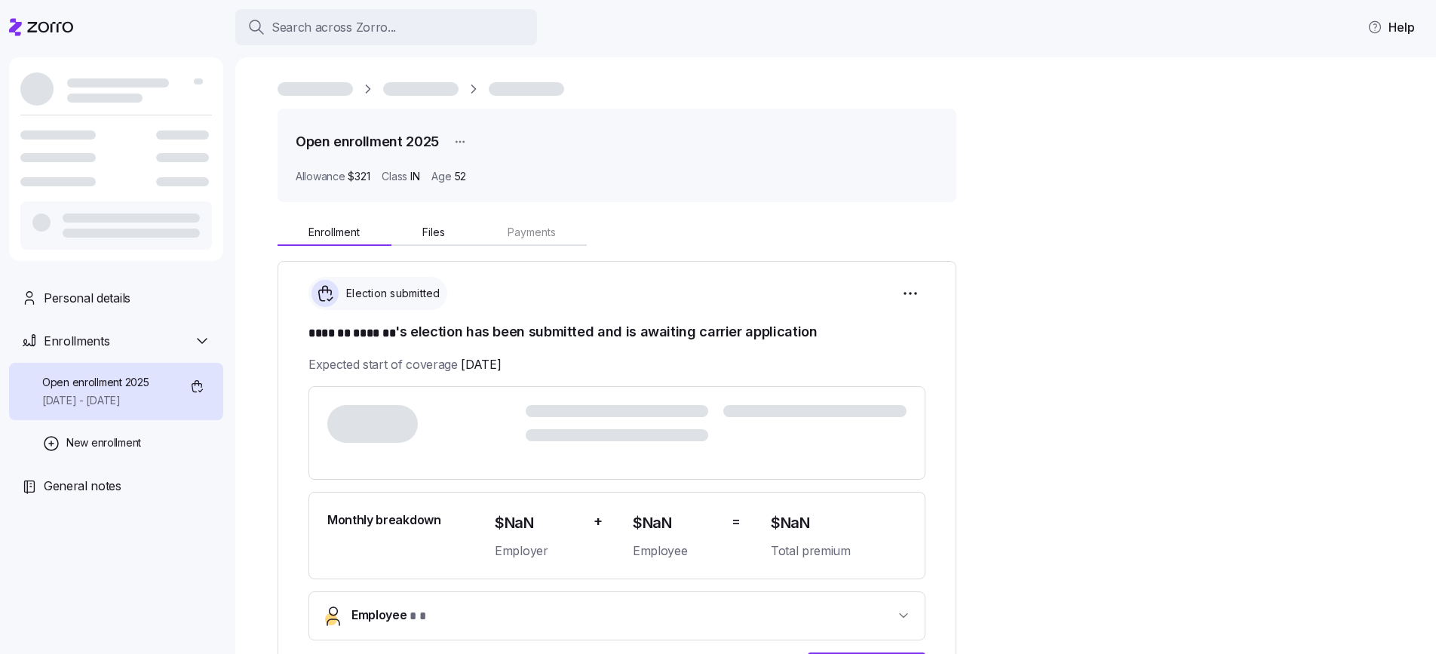 The image size is (1436, 654). Describe the element at coordinates (391, 293) in the screenshot. I see `span: Election submitted` at that location.